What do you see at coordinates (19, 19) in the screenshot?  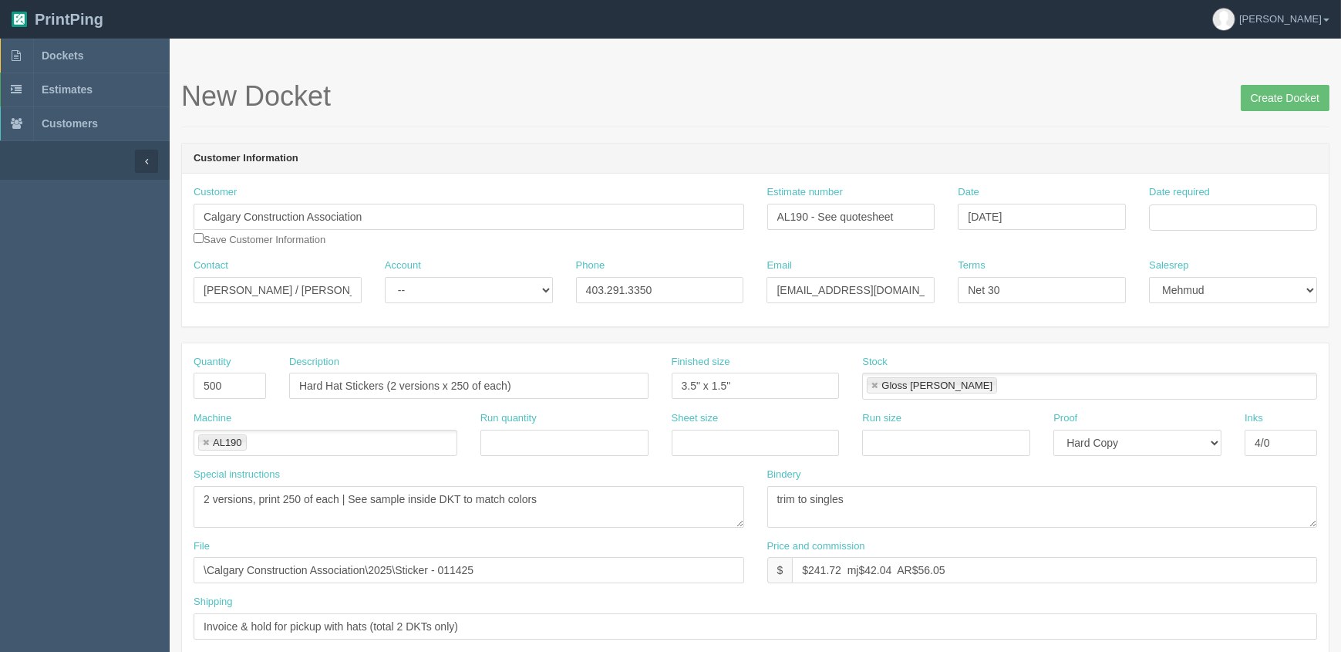 I see `img: logo-3e63b451c926e2ac314895c53de4908e5d424f24456219fb08d385ab2e579770.png` at bounding box center [19, 19].